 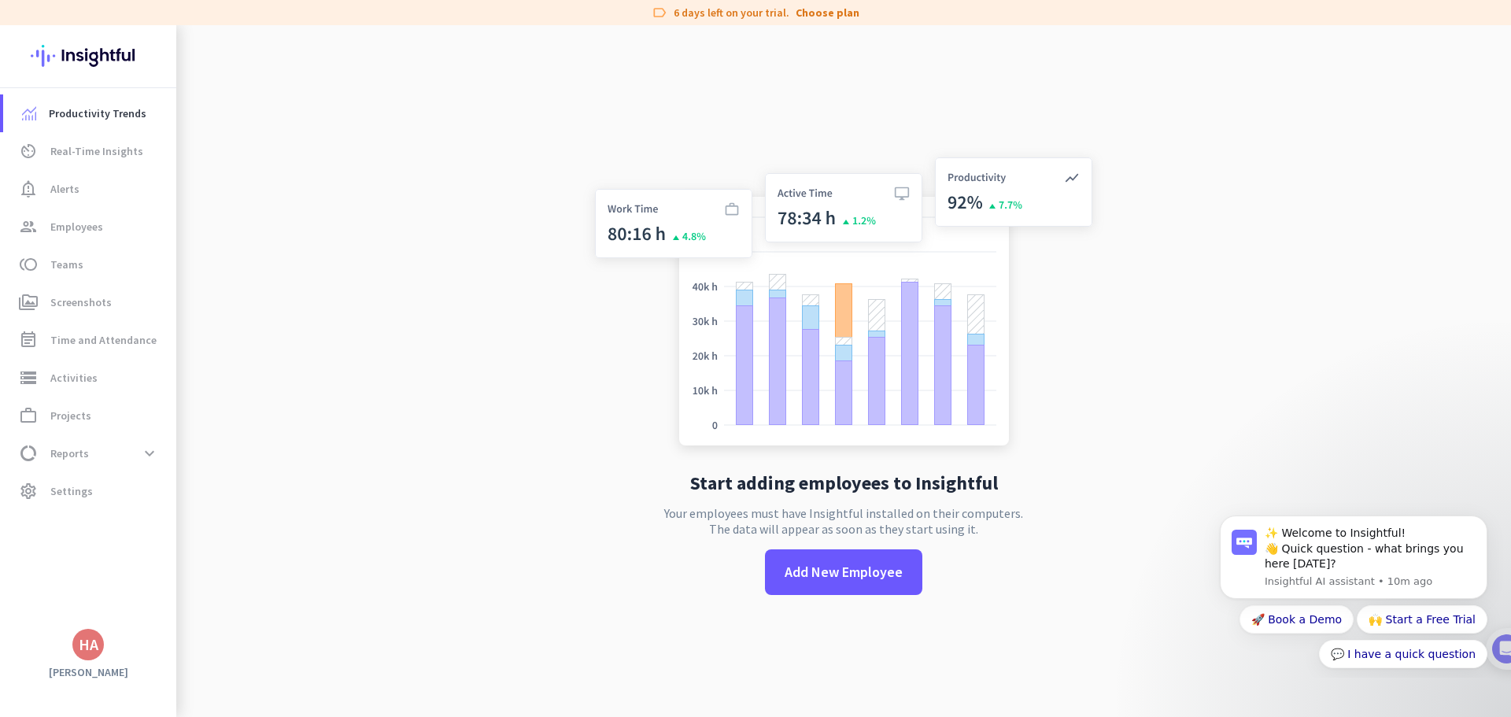 I want to click on a: event_noteTime and Attendance, so click(x=90, y=340).